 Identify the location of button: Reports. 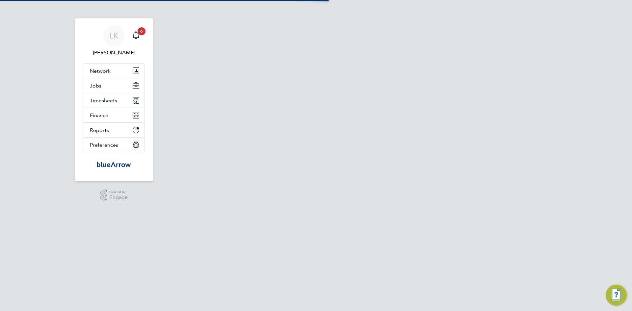
(114, 130).